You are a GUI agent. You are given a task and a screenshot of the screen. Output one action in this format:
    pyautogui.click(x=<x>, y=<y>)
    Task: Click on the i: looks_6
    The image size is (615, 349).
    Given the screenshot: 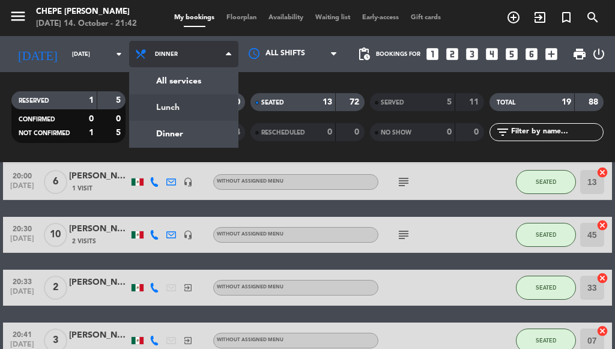 What is the action you would take?
    pyautogui.click(x=532, y=54)
    